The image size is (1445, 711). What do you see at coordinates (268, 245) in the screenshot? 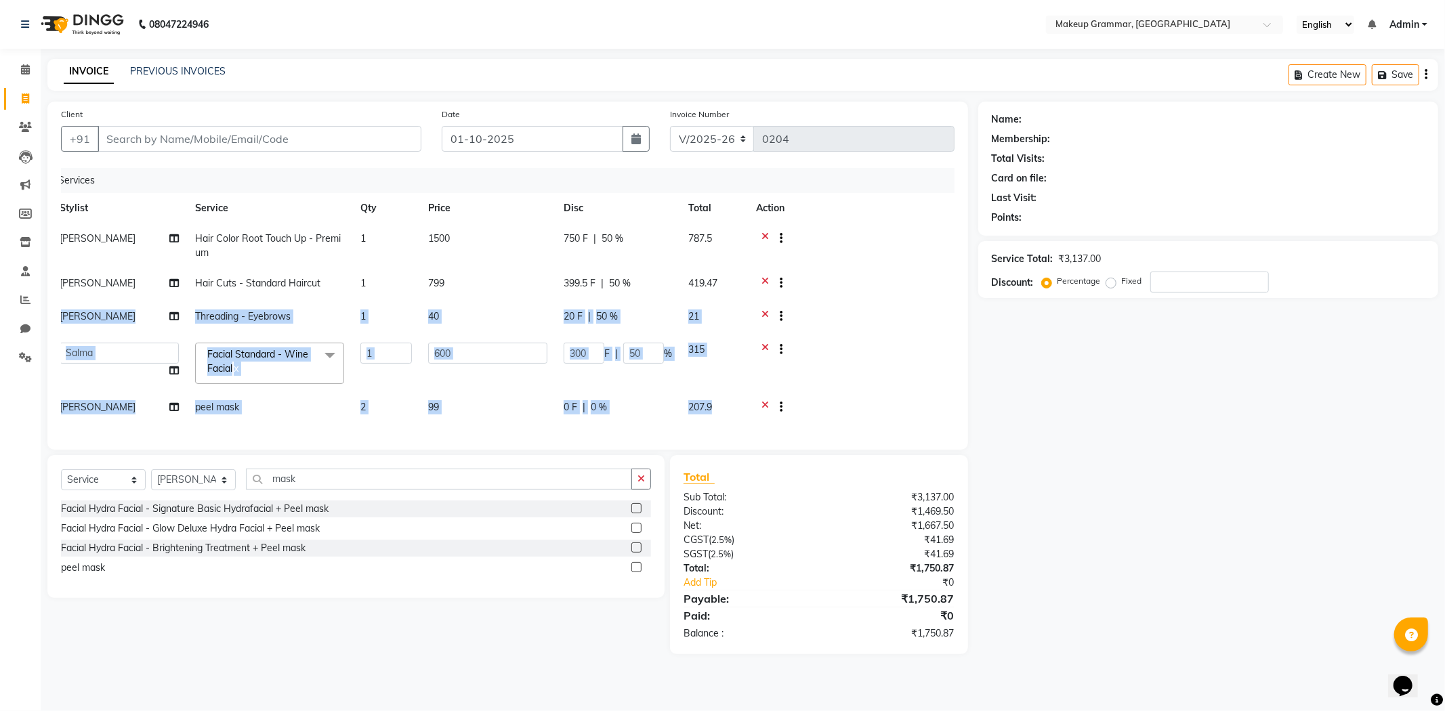
I see `span: Hair Color Root Touch Up - Premium` at bounding box center [268, 245].